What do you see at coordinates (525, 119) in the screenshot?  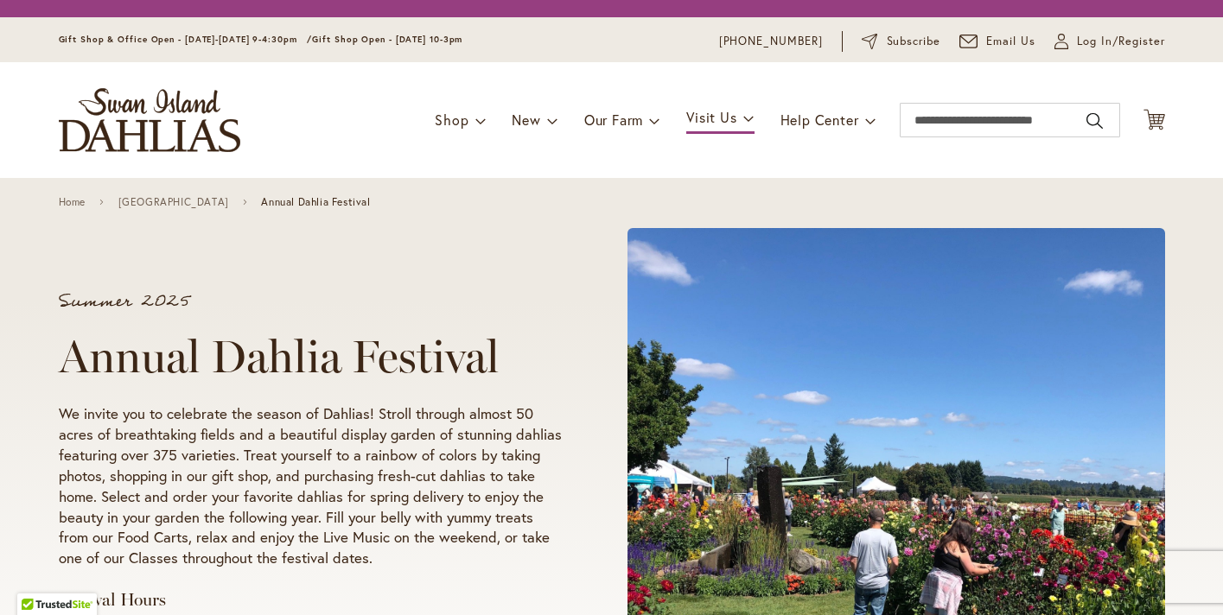 I see `span: New` at bounding box center [525, 119].